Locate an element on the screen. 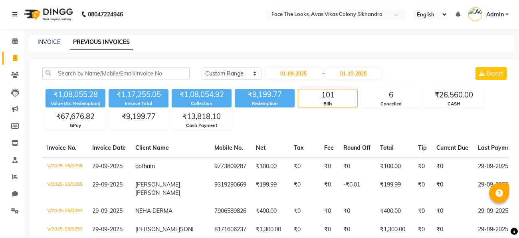 Image resolution: width=519 pixels, height=238 pixels. span: SONI is located at coordinates (187, 229).